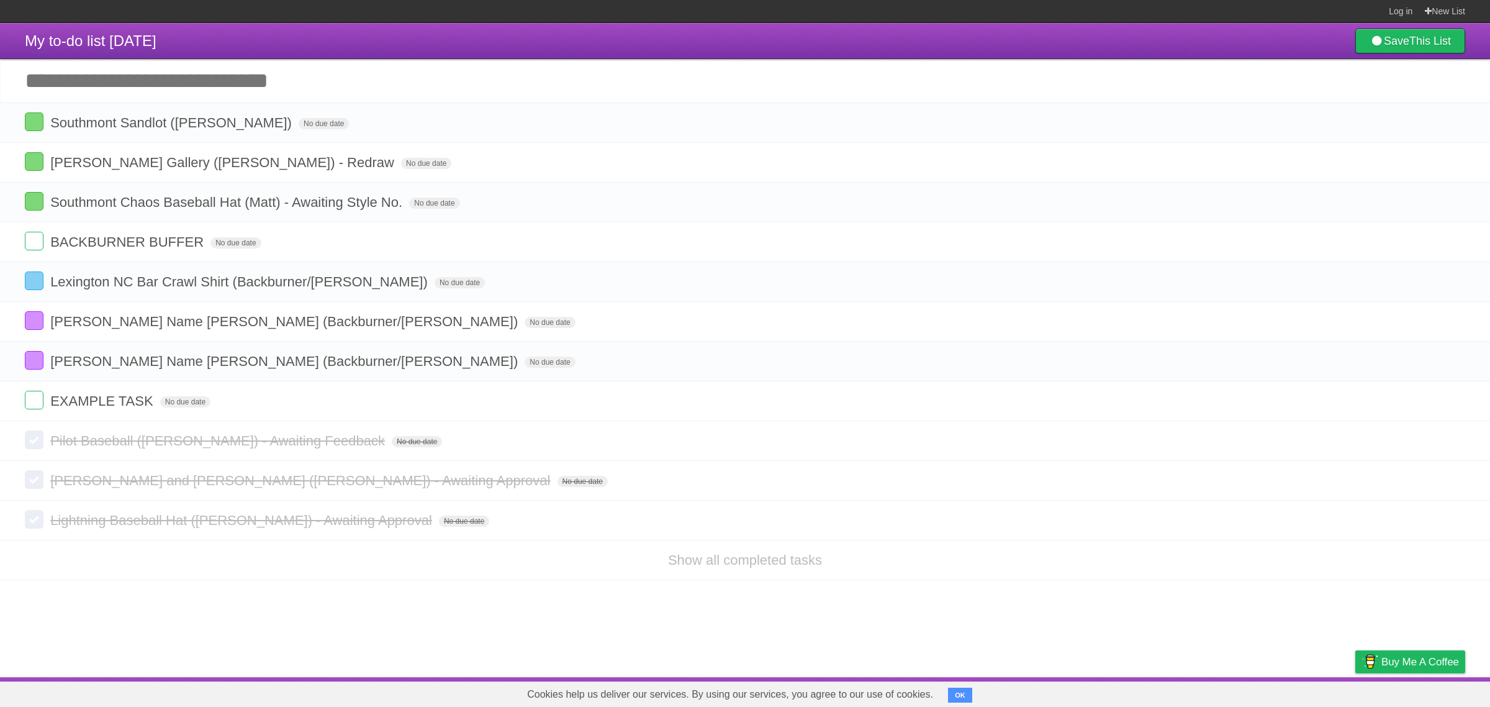 Image resolution: width=1490 pixels, height=707 pixels. I want to click on span: Cookies help us deliver our services. By using our services, you agree to our use of cookies., so click(730, 694).